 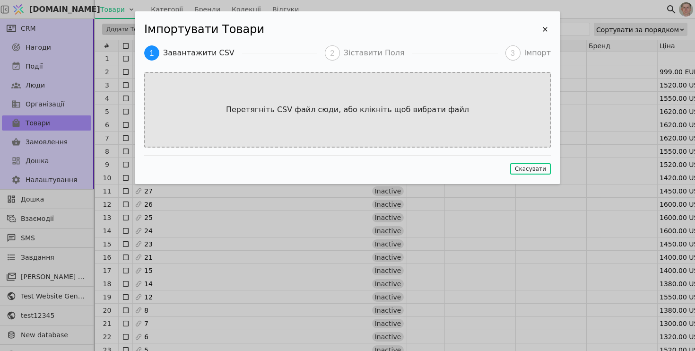 What do you see at coordinates (202, 53) in the screenshot?
I see `div: Завантажити CSV` at bounding box center [202, 53].